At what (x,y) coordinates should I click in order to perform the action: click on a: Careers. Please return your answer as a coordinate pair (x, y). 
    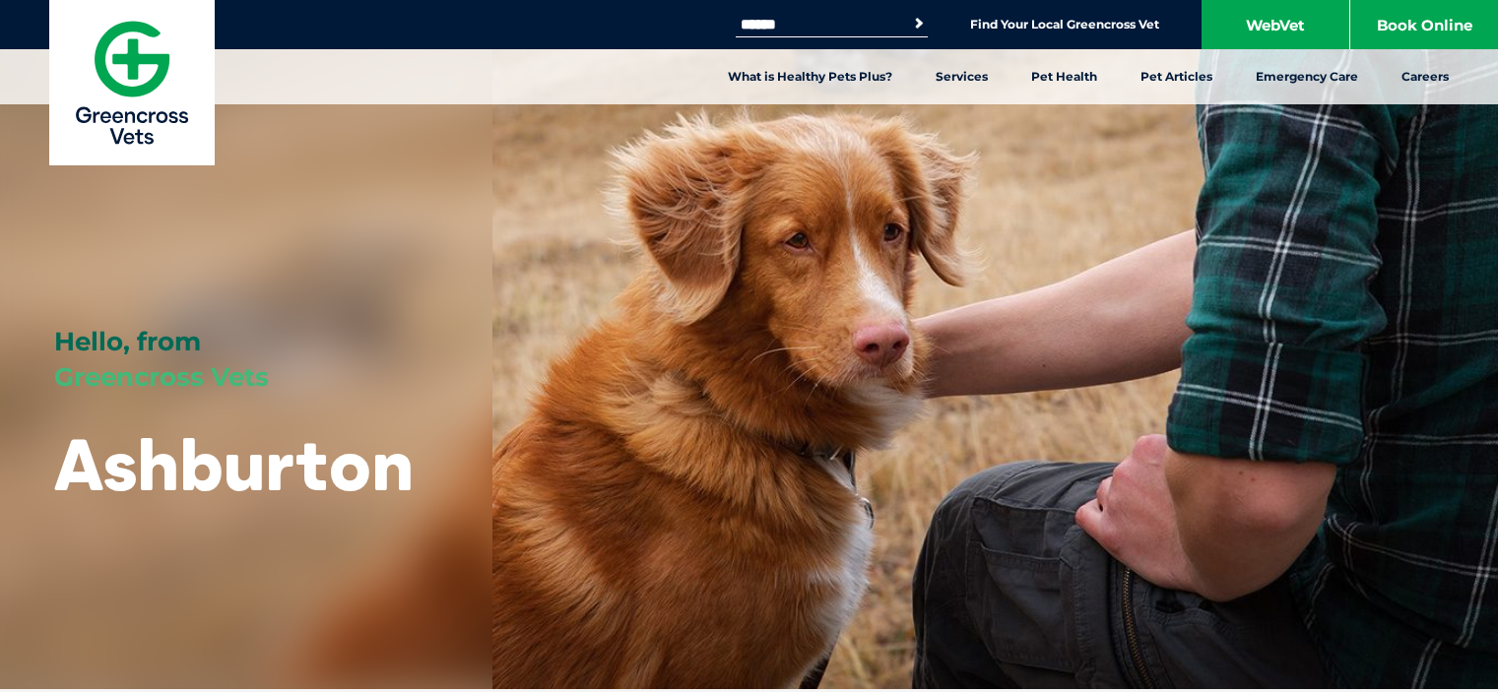
    Looking at the image, I should click on (1425, 77).